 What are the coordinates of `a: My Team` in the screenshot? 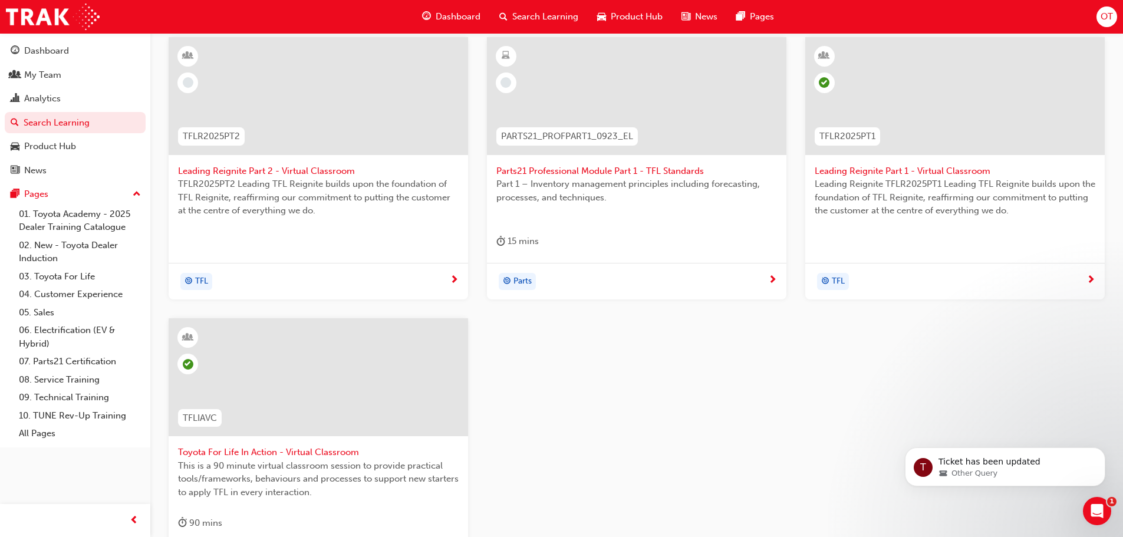 It's located at (75, 75).